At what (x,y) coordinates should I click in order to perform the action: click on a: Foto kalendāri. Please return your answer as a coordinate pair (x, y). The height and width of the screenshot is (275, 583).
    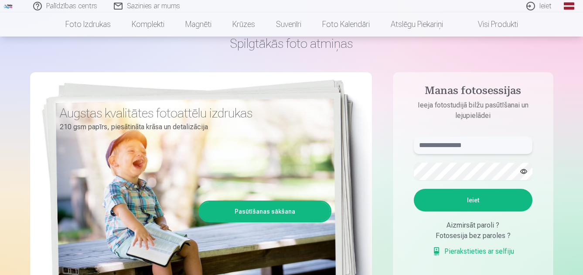
    Looking at the image, I should click on (346, 24).